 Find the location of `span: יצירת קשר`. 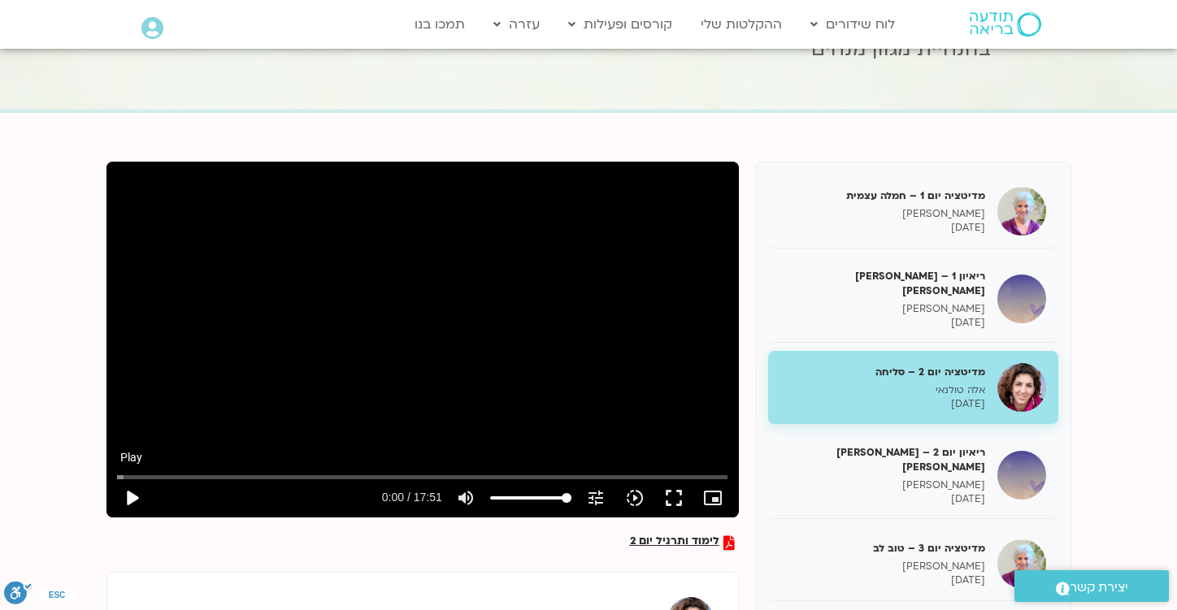

span: יצירת קשר is located at coordinates (1099, 587).